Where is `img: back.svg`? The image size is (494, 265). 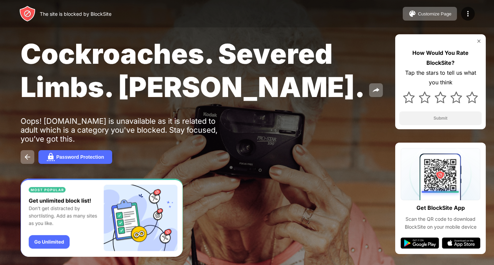 img: back.svg is located at coordinates (27, 157).